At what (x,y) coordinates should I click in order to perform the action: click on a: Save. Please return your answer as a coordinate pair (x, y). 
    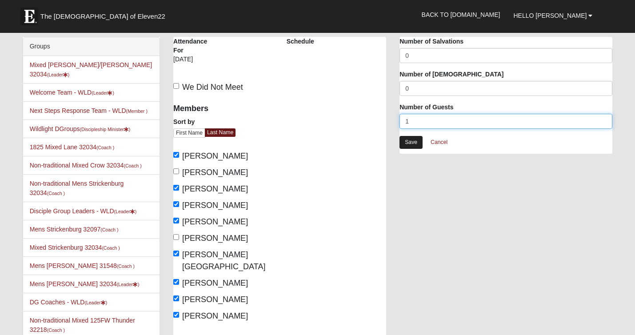
    Looking at the image, I should click on (411, 142).